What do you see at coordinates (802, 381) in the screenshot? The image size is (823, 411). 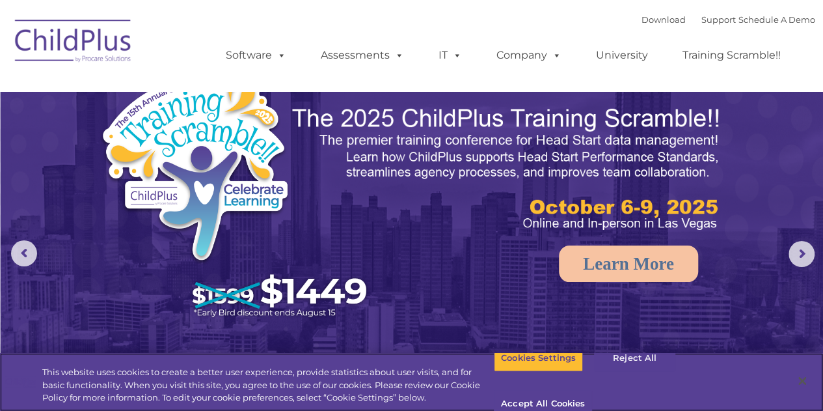 I see `button: Close` at bounding box center [802, 381].